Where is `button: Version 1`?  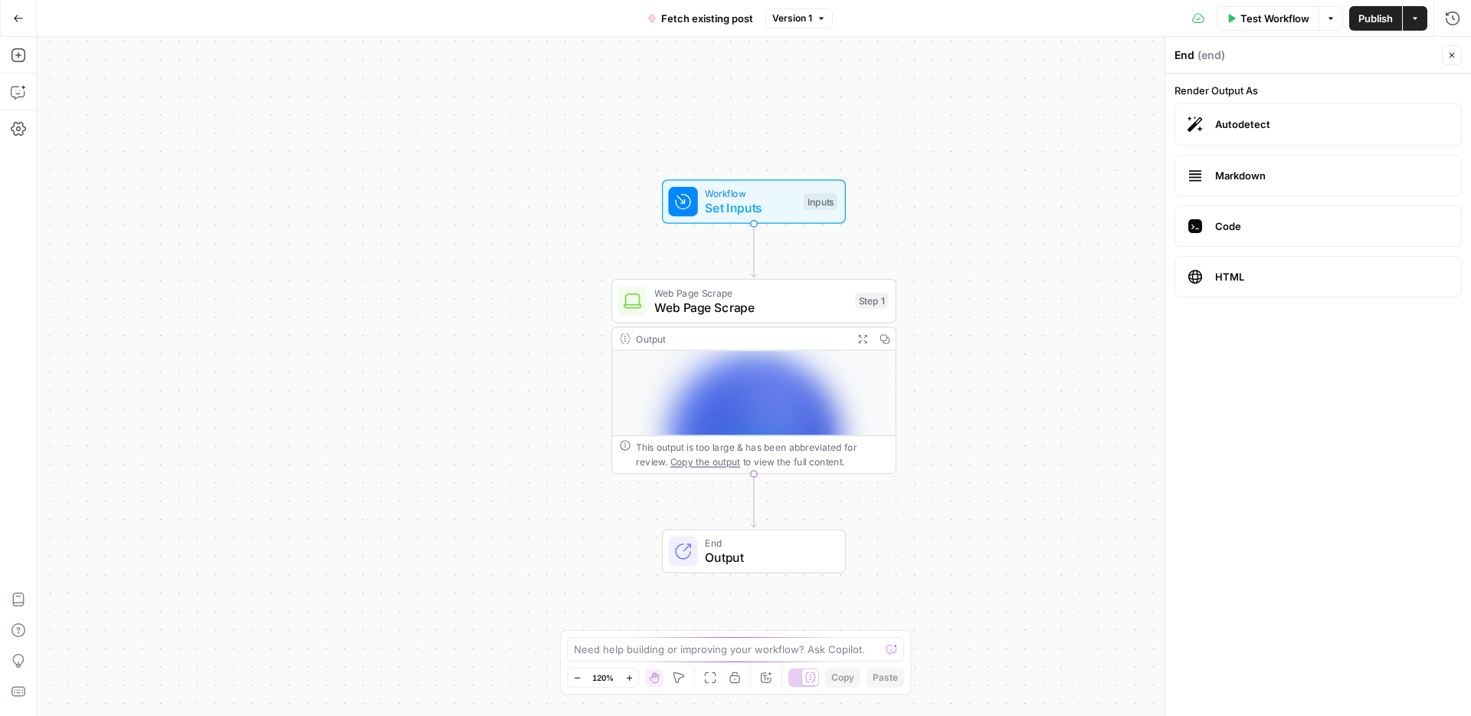
button: Version 1 is located at coordinates (799, 18).